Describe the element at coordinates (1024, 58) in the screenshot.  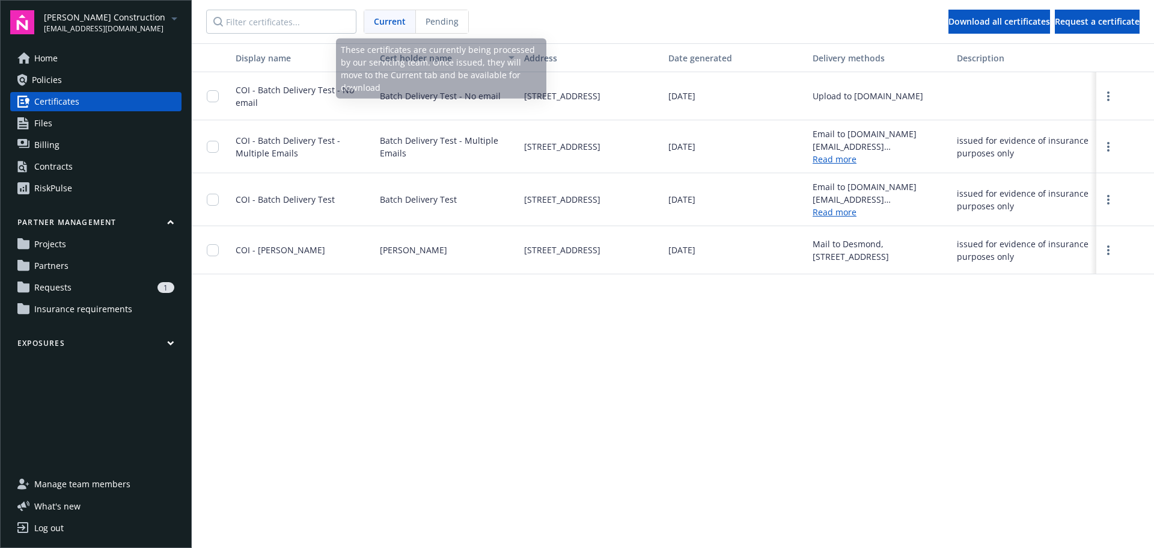
I see `div: Description` at that location.